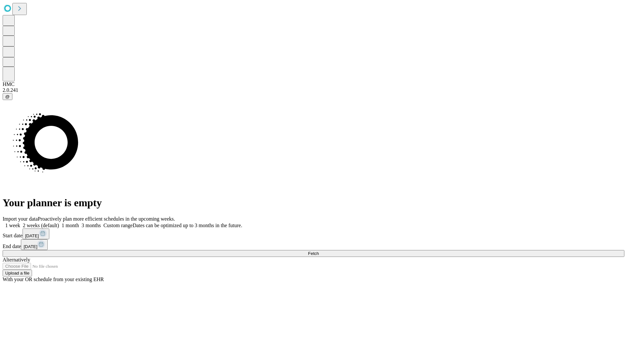 This screenshot has height=353, width=627. I want to click on span: Alternatively, so click(16, 259).